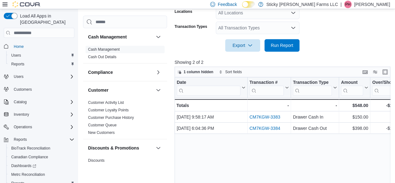 Image resolution: width=395 pixels, height=183 pixels. Describe the element at coordinates (111, 117) in the screenshot. I see `a: Customer Purchase History` at that location.